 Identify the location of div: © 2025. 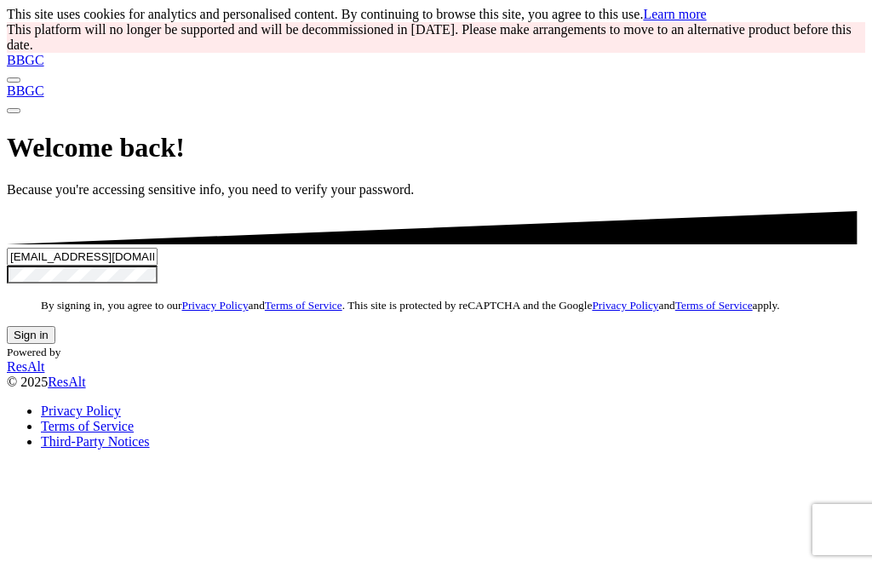
(436, 382).